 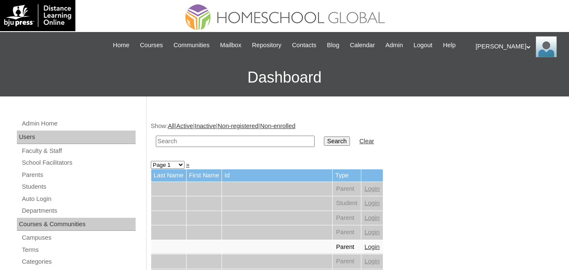 What do you see at coordinates (76, 137) in the screenshot?
I see `div: Users` at bounding box center [76, 137].